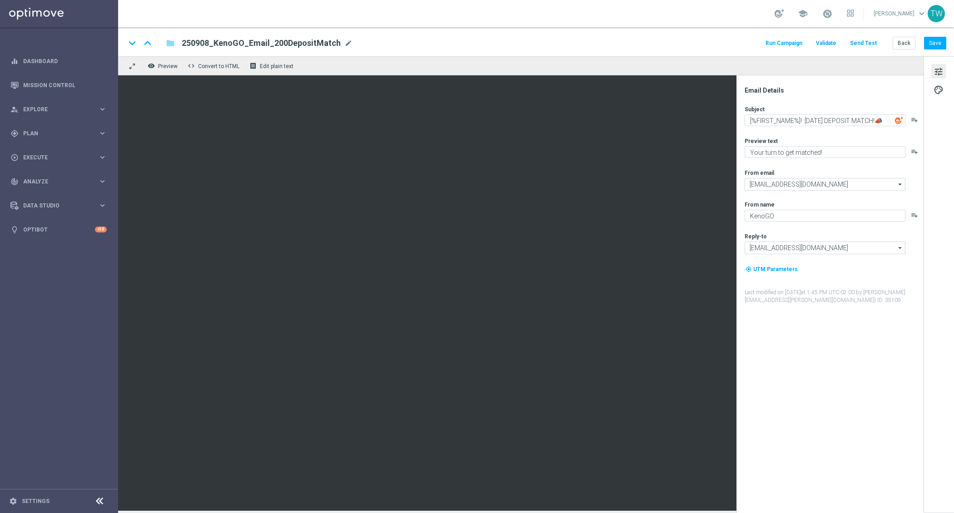 The height and width of the screenshot is (513, 954). What do you see at coordinates (348, 43) in the screenshot?
I see `span: mode_edit` at bounding box center [348, 43].